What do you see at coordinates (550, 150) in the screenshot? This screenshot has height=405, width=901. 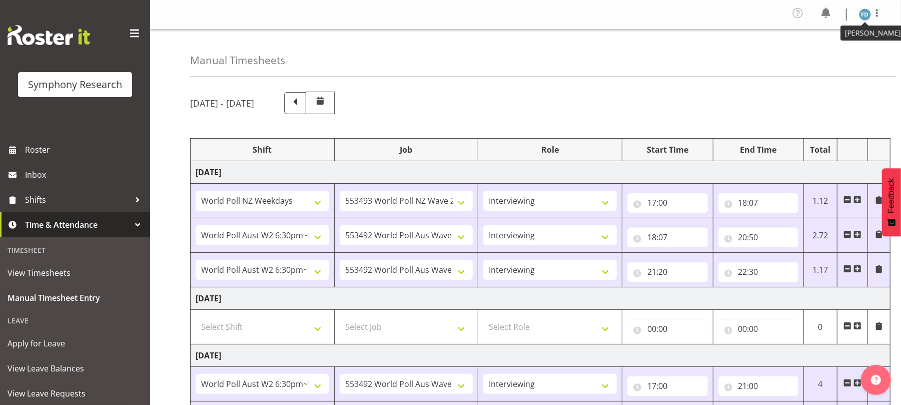 I see `div: Role` at bounding box center [550, 150].